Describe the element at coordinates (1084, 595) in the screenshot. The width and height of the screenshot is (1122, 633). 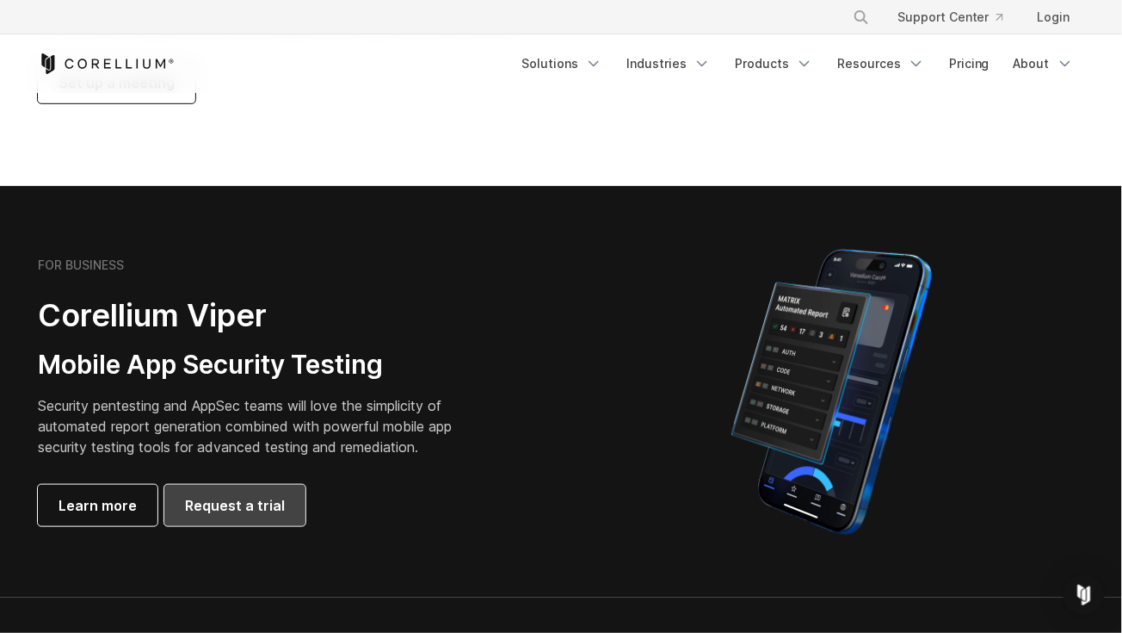
I see `div: Open Intercom Messenger` at that location.